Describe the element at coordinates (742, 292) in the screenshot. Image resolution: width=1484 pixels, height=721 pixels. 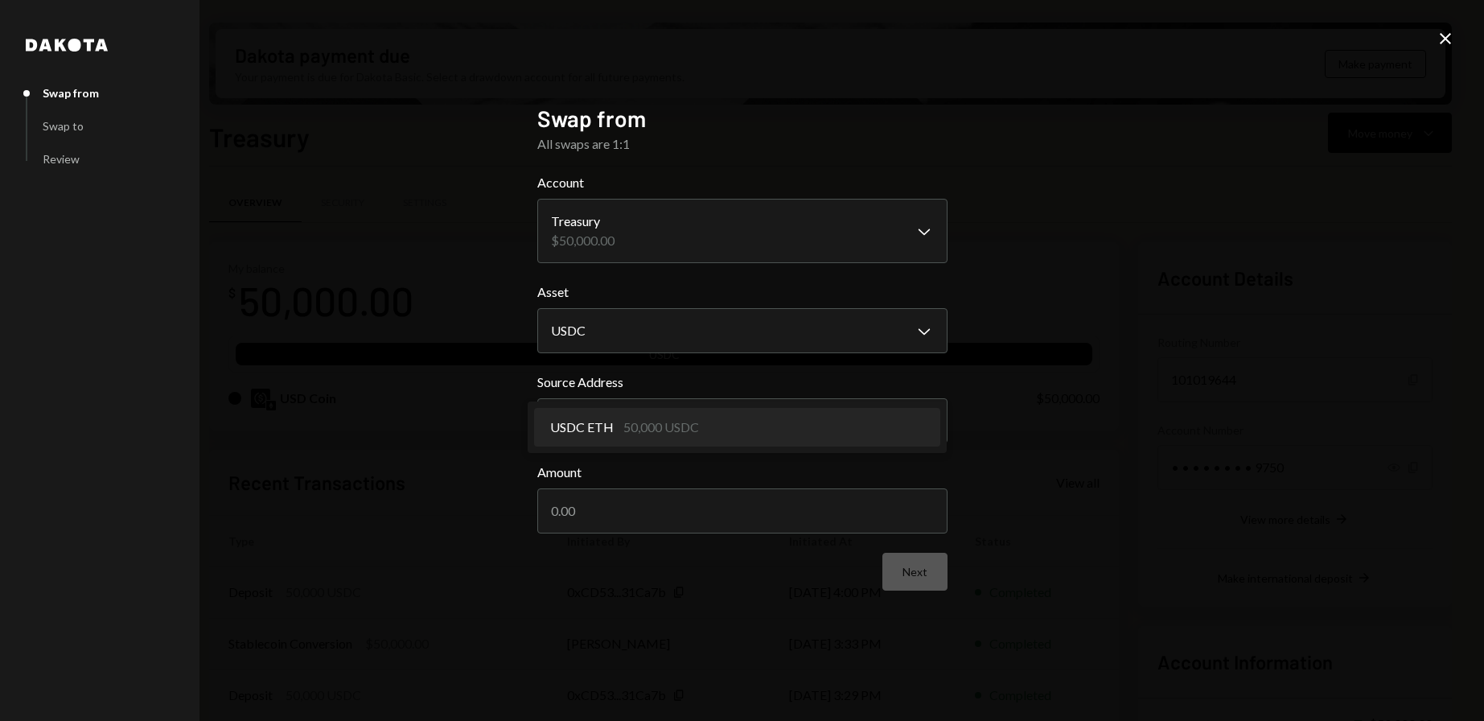
I see `label: Asset` at that location.